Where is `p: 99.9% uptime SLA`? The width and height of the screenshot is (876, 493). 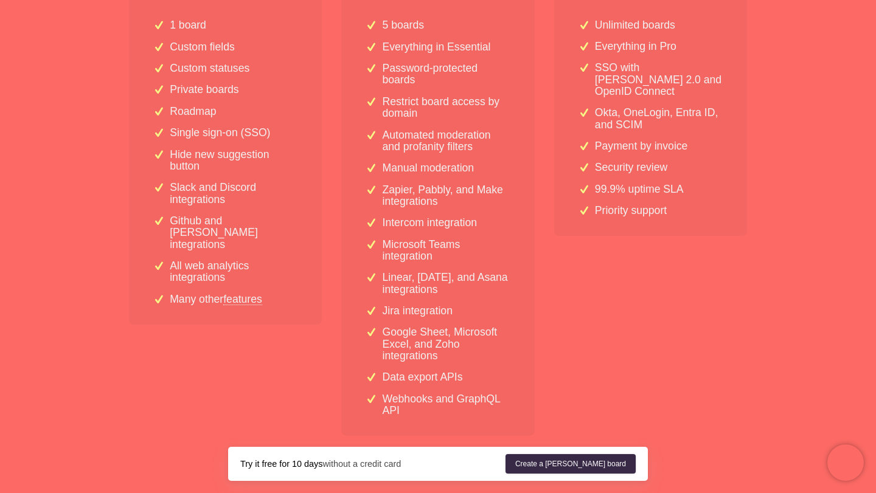 p: 99.9% uptime SLA is located at coordinates (639, 189).